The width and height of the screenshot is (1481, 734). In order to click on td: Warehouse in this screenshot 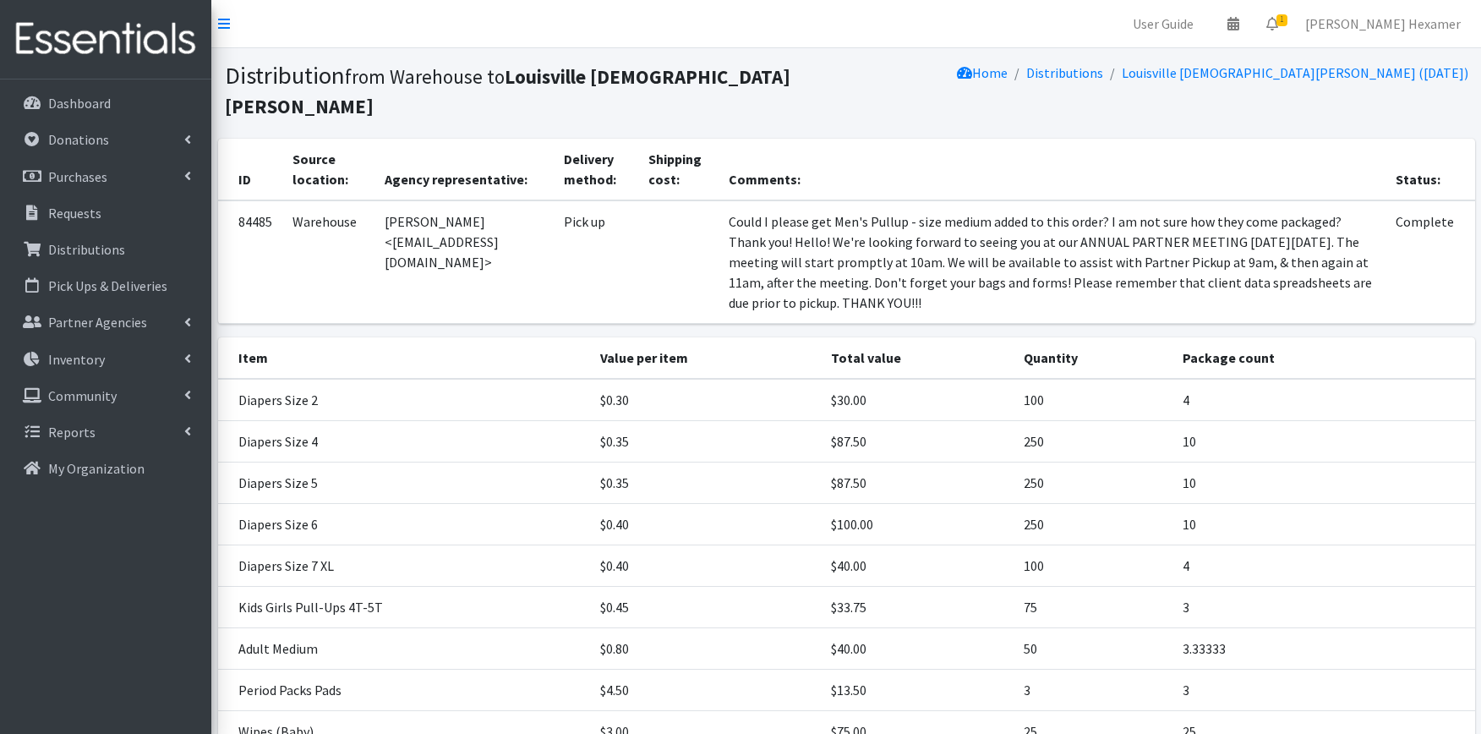, I will do `click(328, 262)`.